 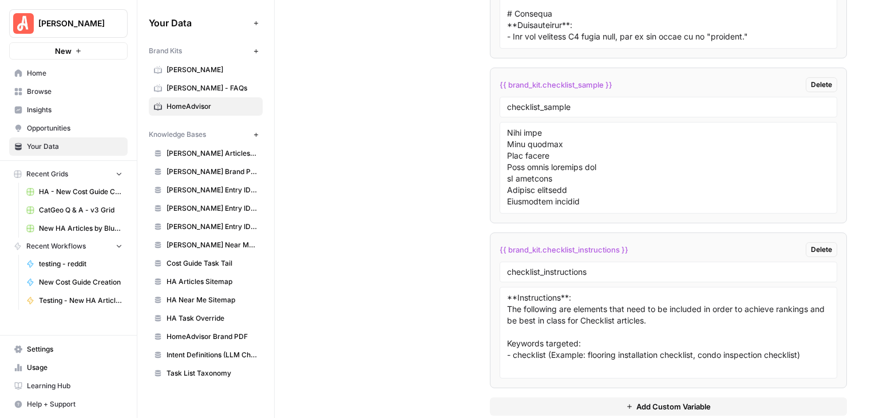 I want to click on a: HA Near Me Sitemap, so click(x=205, y=300).